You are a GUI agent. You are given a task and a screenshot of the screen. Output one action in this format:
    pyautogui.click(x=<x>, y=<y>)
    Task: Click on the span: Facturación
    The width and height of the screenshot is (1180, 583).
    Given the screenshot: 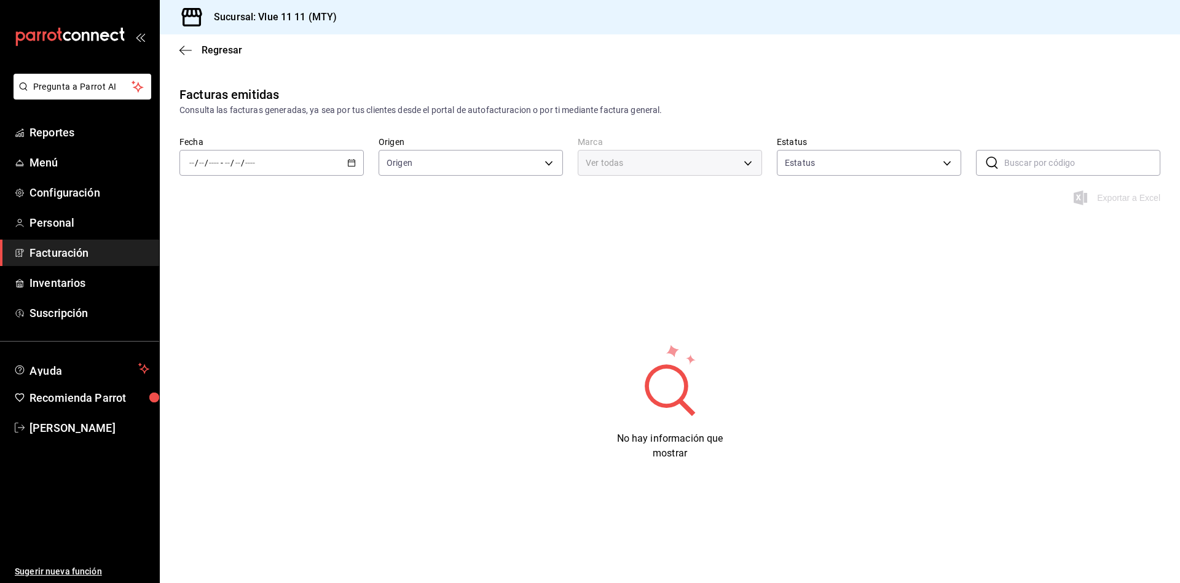 What is the action you would take?
    pyautogui.click(x=89, y=252)
    